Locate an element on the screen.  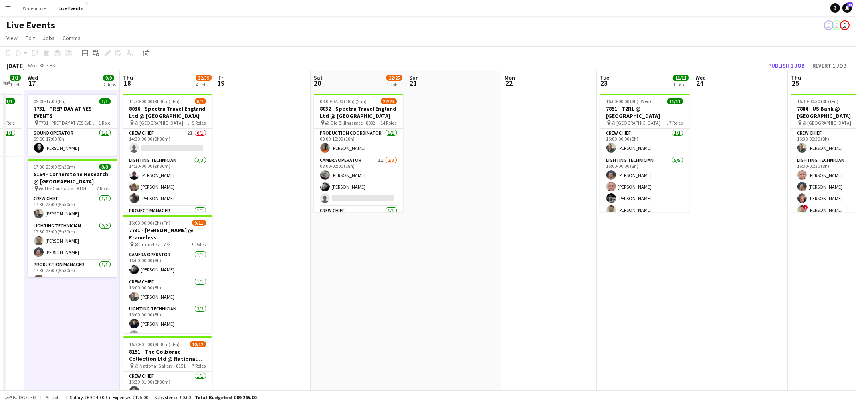
span: Mon is located at coordinates (510, 77).